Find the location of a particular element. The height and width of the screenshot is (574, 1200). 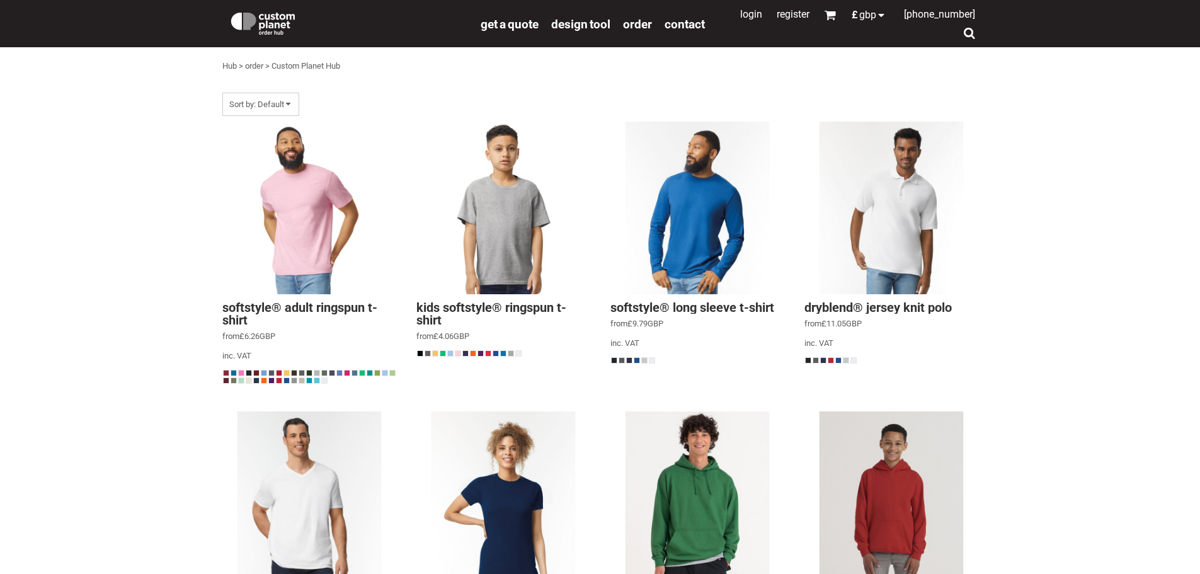

span: get a quote is located at coordinates (510, 24).